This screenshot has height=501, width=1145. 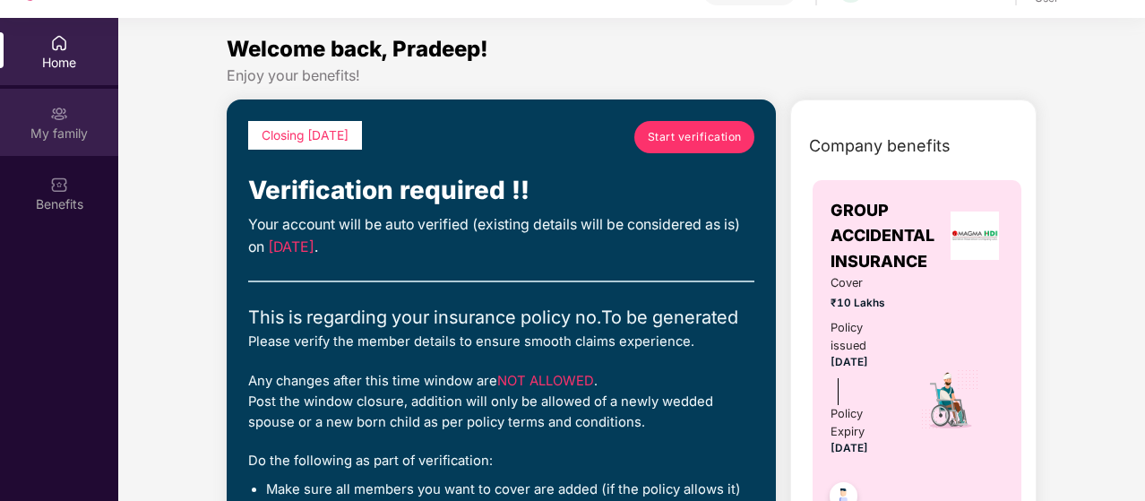 What do you see at coordinates (501, 341) in the screenshot?
I see `div: Please verify the member details to ensure smooth claims experience.` at bounding box center [501, 341].